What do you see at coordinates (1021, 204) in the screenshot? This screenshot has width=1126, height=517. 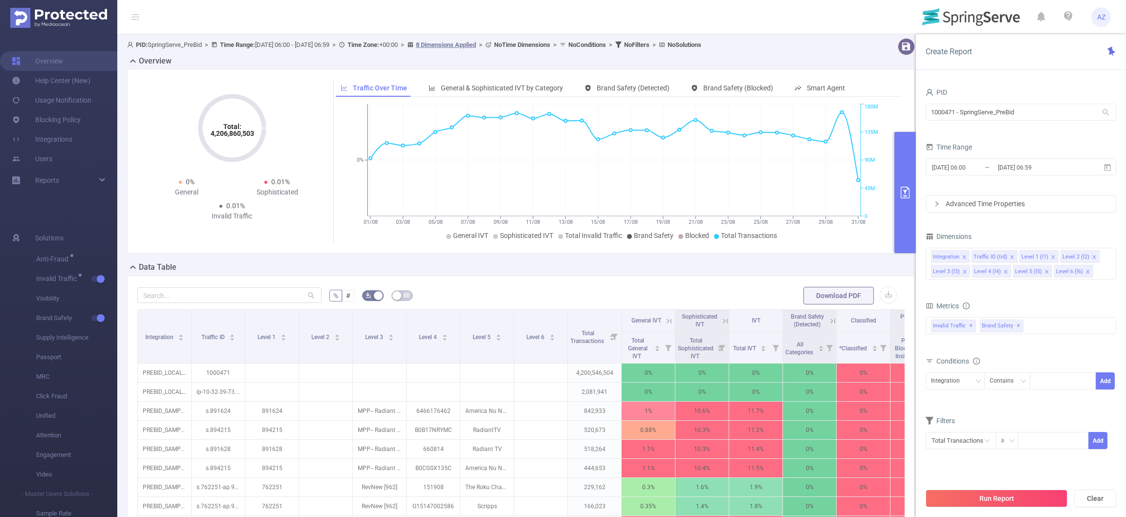 I see `div: icon: rightAdvanced Time Properties` at bounding box center [1021, 204].